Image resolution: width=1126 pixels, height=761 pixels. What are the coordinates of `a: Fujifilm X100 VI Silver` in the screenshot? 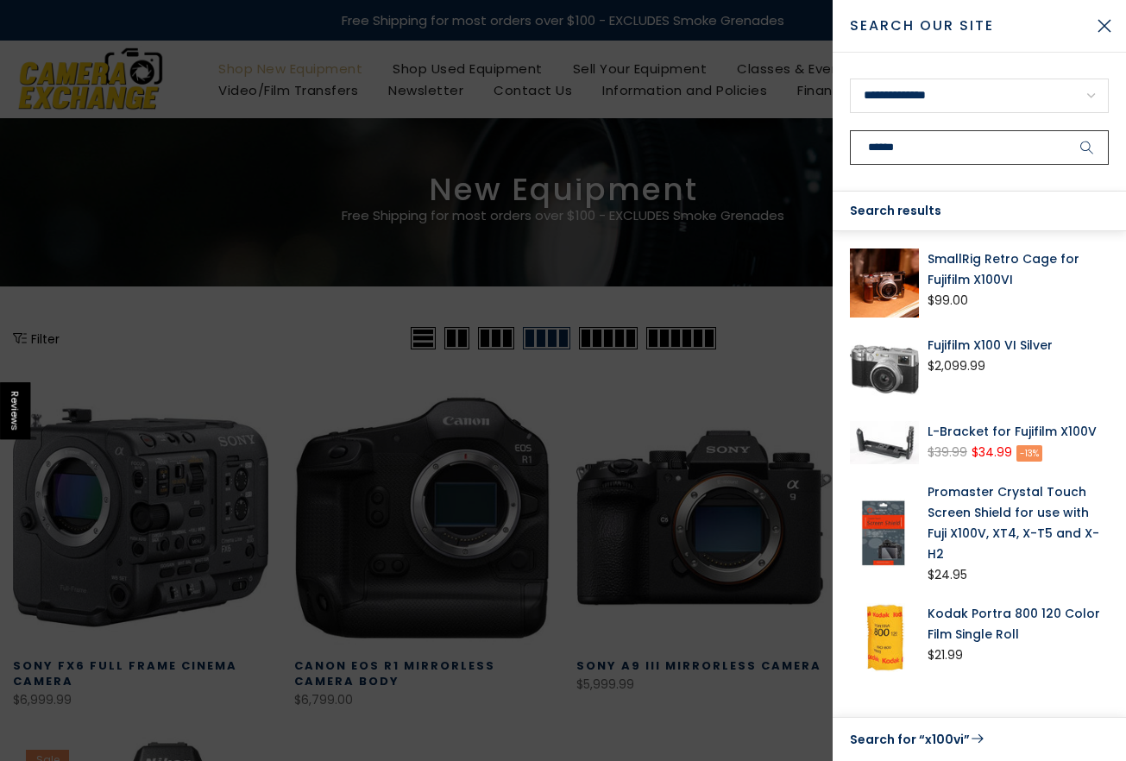 It's located at (1018, 345).